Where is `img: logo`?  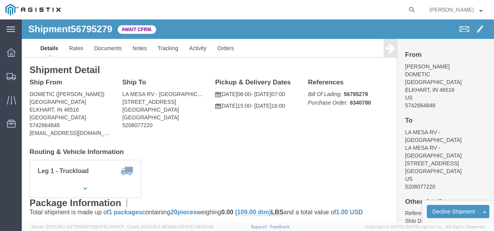 img: logo is located at coordinates (33, 10).